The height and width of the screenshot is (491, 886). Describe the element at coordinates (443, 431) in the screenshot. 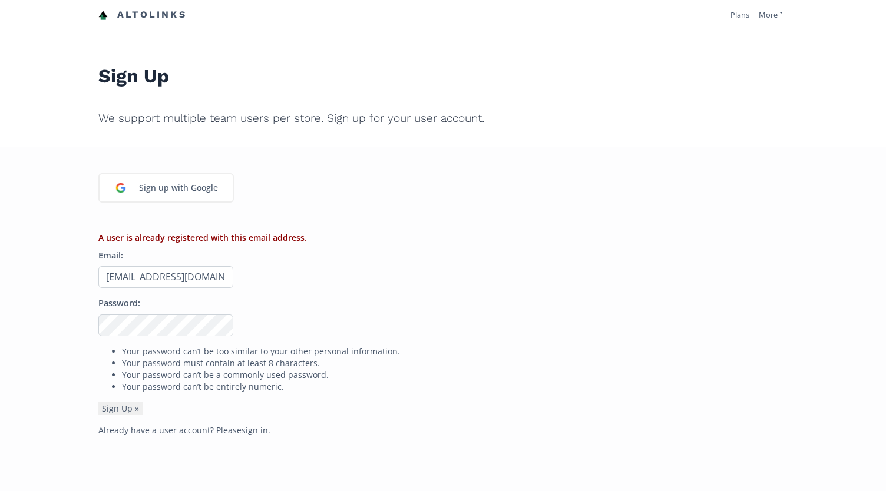

I see `p: Already have a user account? Please .` at that location.